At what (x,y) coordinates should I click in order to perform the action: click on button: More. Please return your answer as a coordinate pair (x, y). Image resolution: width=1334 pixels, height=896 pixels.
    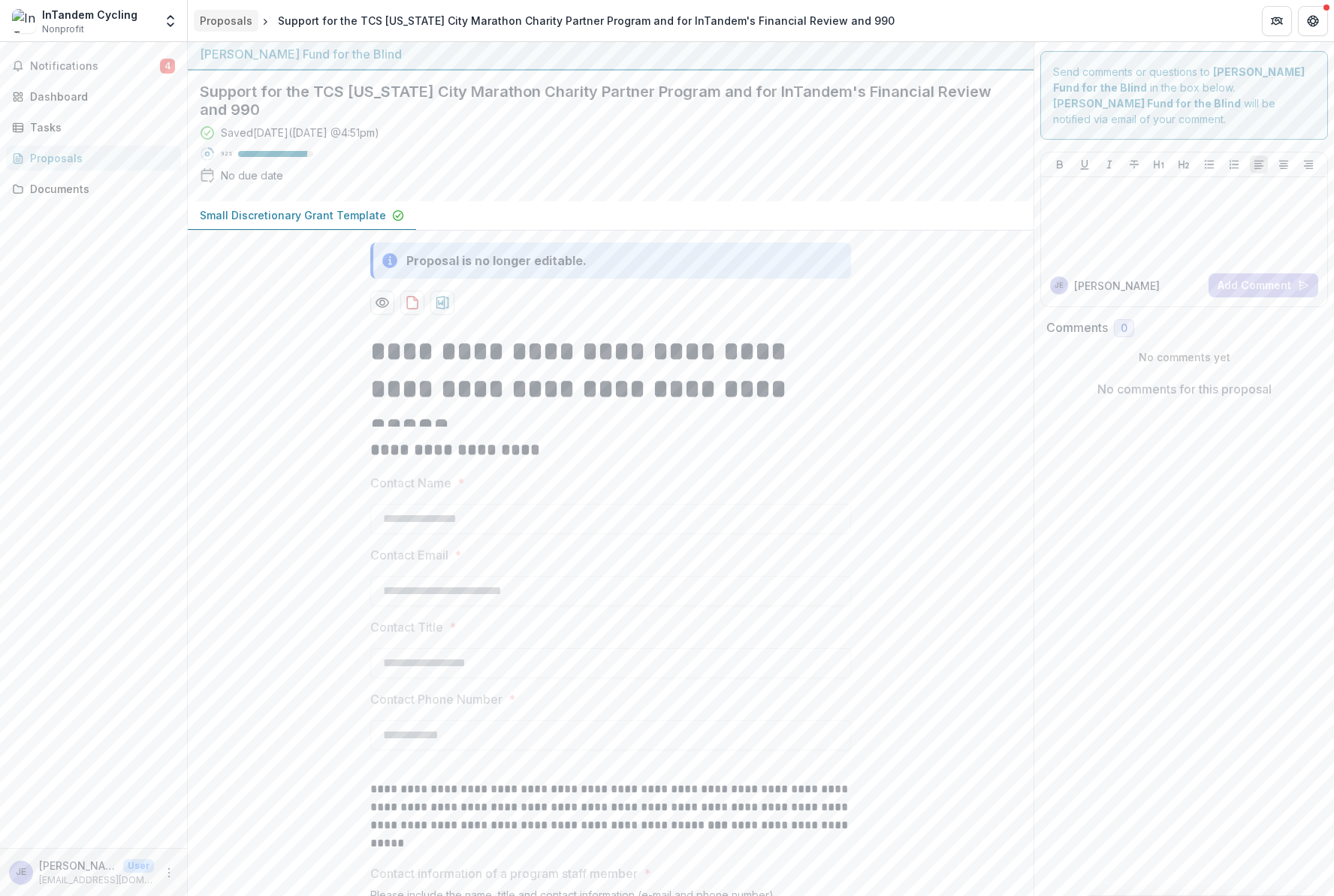
    Looking at the image, I should click on (169, 872).